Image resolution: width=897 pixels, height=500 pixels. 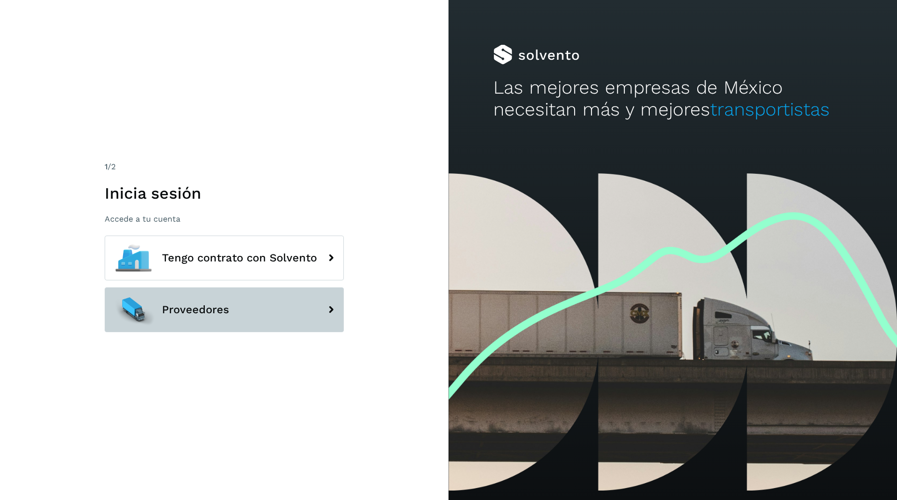 I want to click on span: Tengo contrato con Solvento, so click(x=239, y=258).